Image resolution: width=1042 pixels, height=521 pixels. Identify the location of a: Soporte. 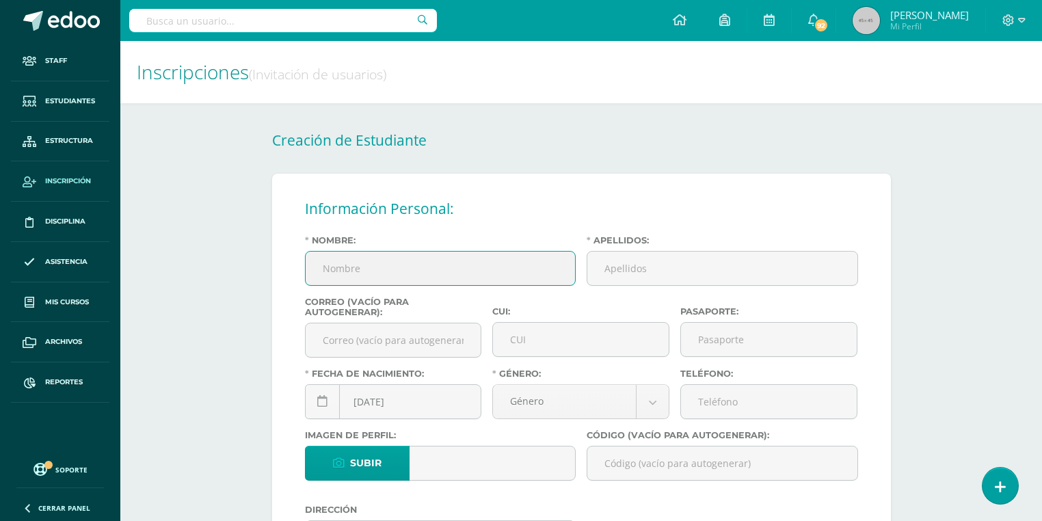
(60, 468).